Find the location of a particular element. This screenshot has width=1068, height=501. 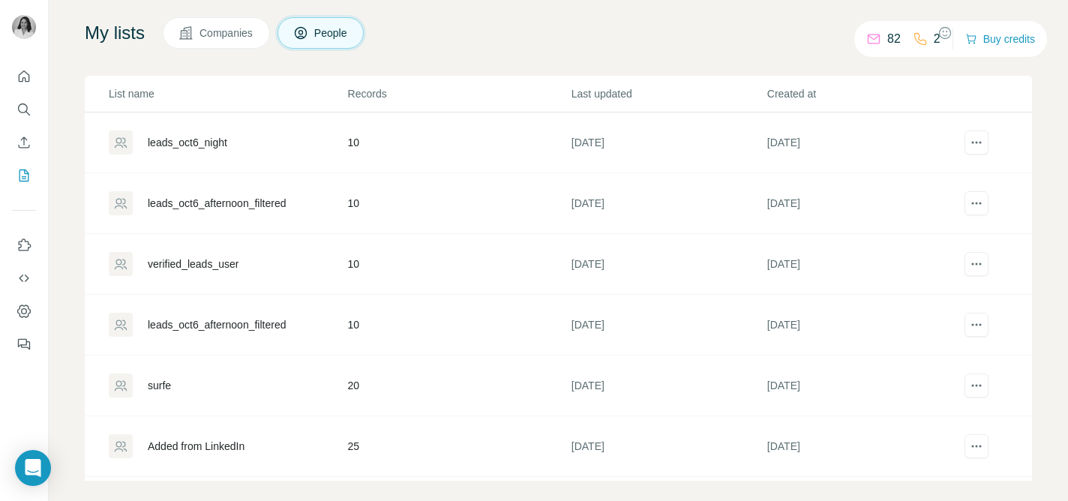

button: My lists is located at coordinates (24, 176).